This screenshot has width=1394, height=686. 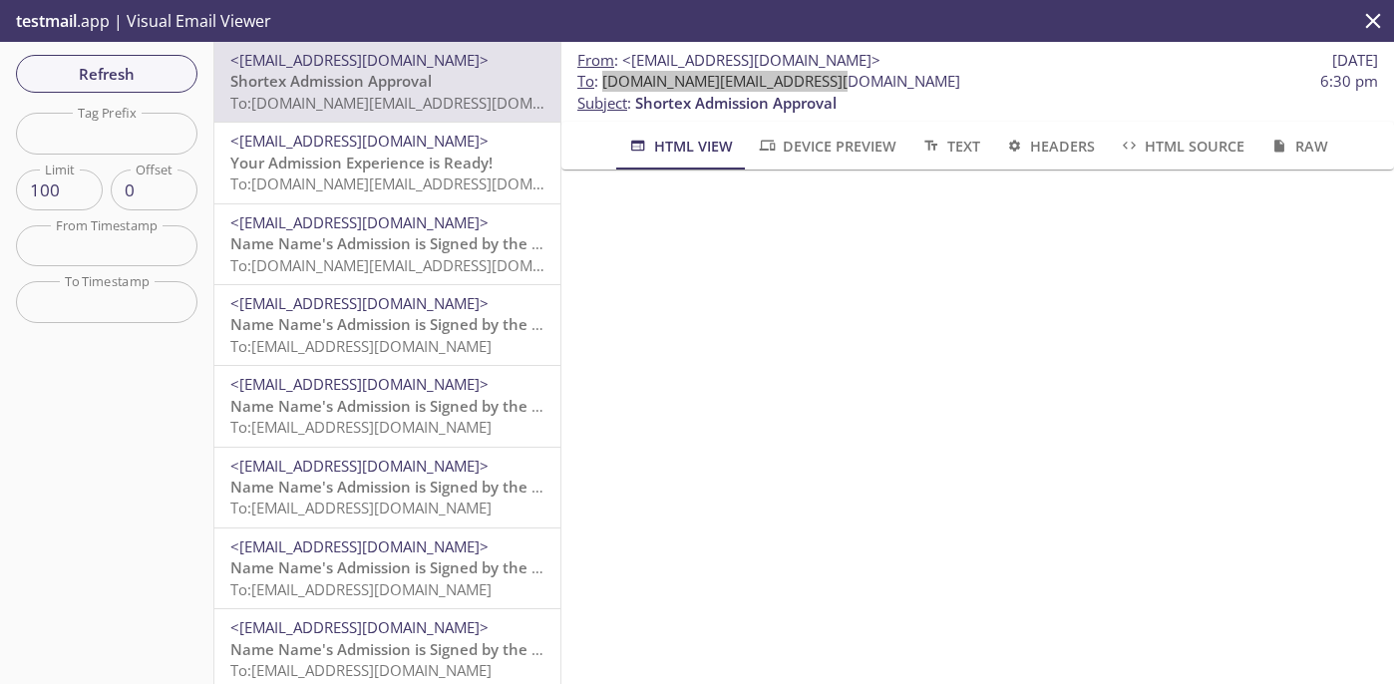 I want to click on span: 6:30 pm, so click(x=1349, y=81).